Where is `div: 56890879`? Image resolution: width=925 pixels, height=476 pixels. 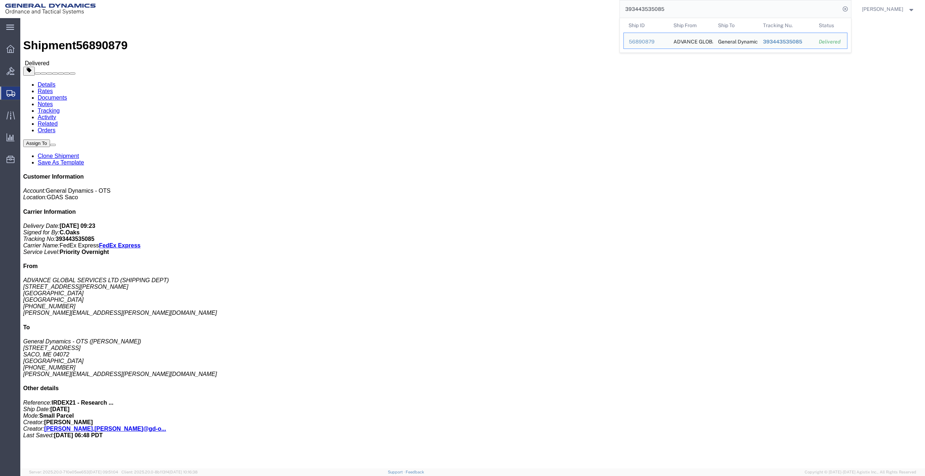
div: 56890879 is located at coordinates (646, 42).